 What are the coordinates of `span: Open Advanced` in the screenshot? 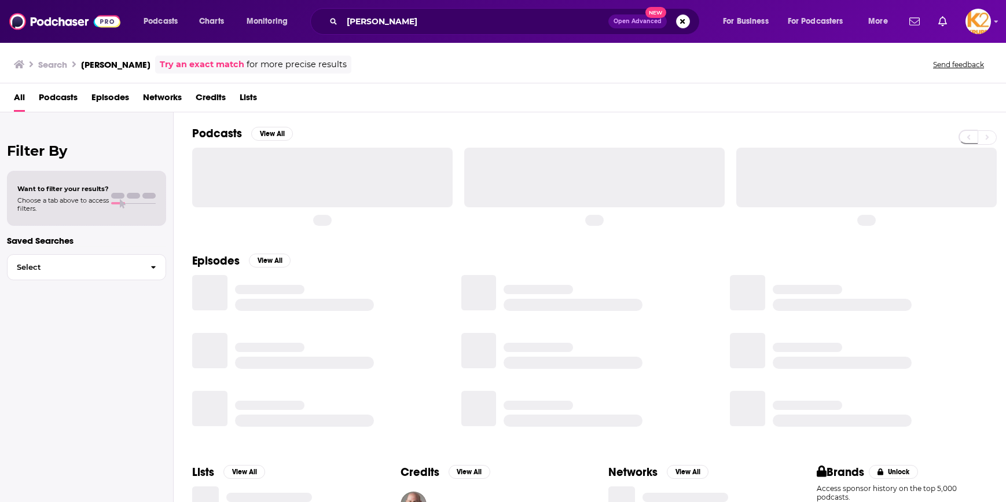 It's located at (637, 21).